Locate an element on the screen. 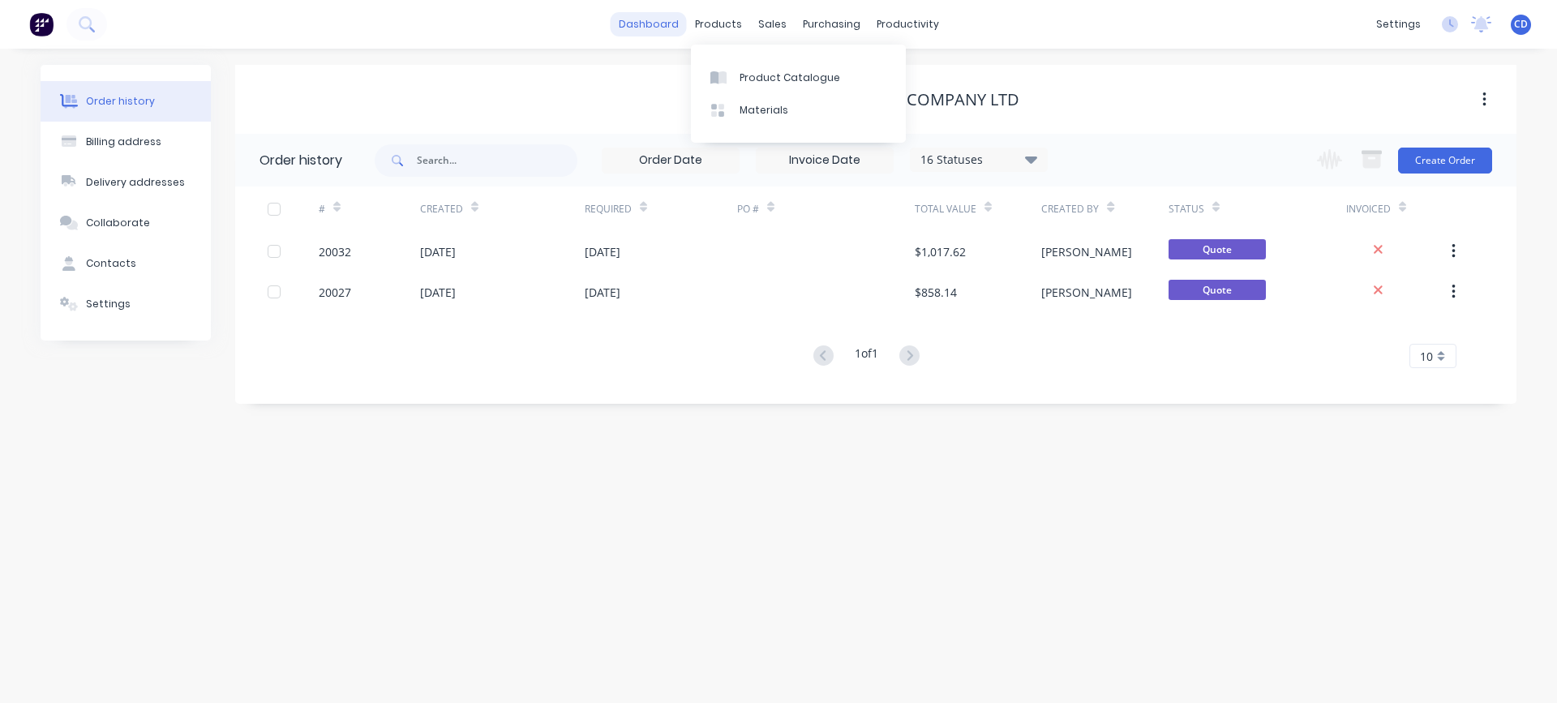  div: sales is located at coordinates (772, 24).